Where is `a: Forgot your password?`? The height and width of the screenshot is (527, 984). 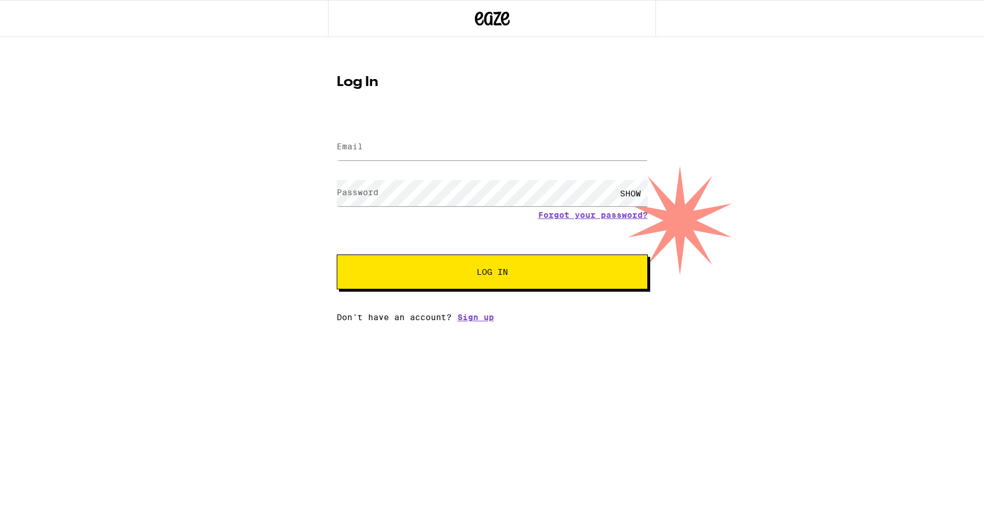 a: Forgot your password? is located at coordinates (593, 215).